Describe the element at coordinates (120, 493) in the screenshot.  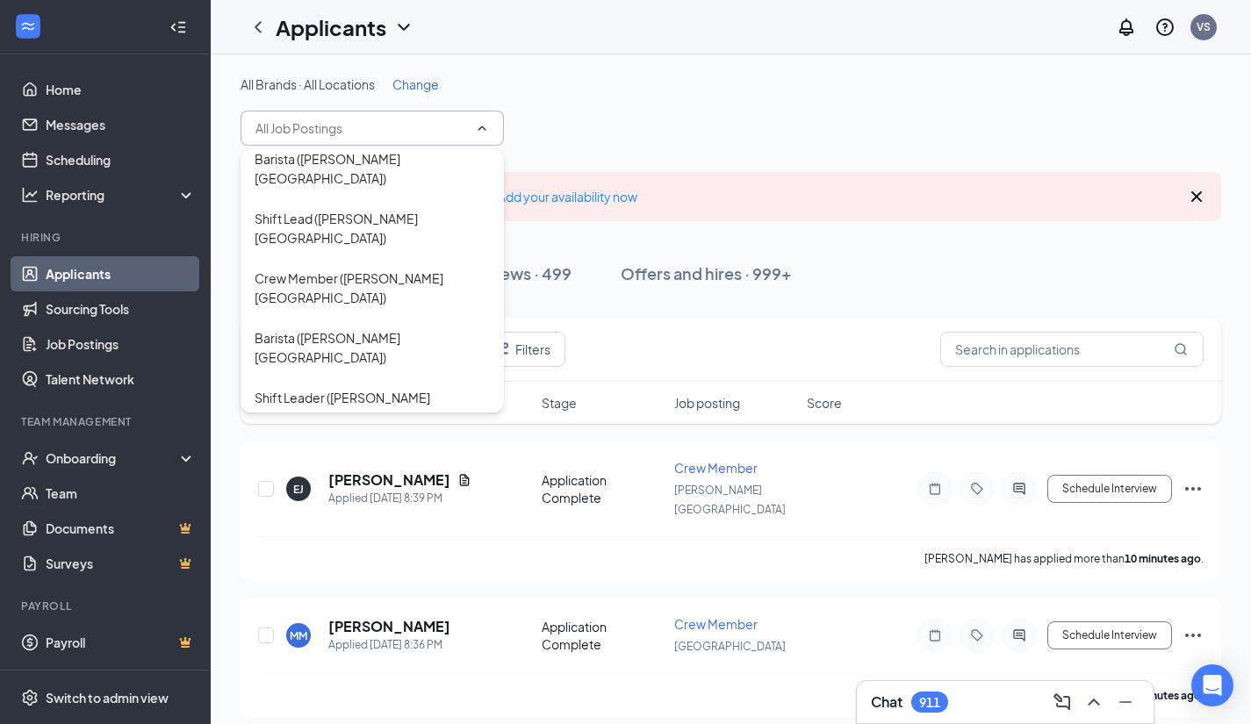
I see `a: Team` at that location.